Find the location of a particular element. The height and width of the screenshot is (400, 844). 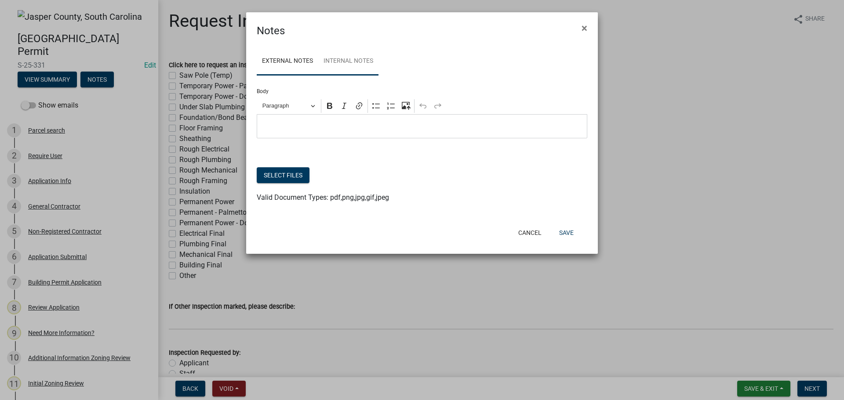

div: Editor editing area: main. Press Alt+0 for help. is located at coordinates (422, 126).